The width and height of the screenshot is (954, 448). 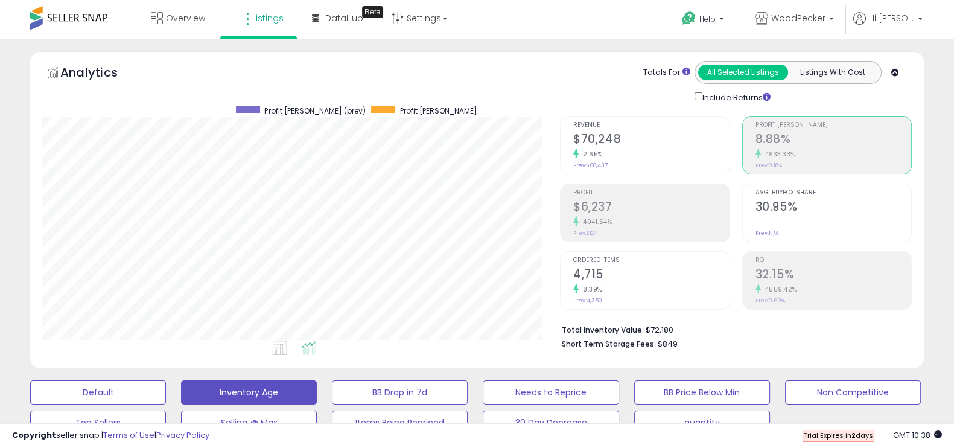 I want to click on button: BB Price Below Min, so click(x=702, y=392).